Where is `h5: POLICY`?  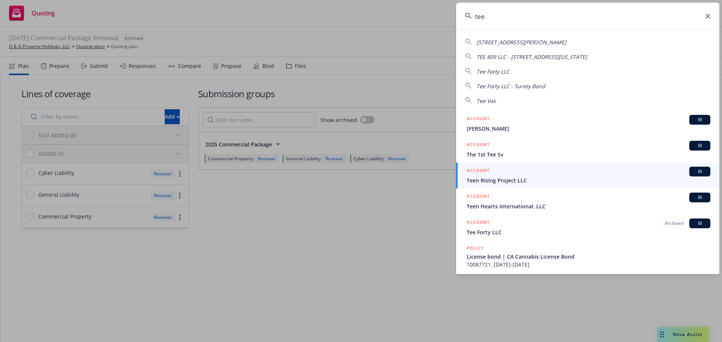
h5: POLICY is located at coordinates (475, 248).